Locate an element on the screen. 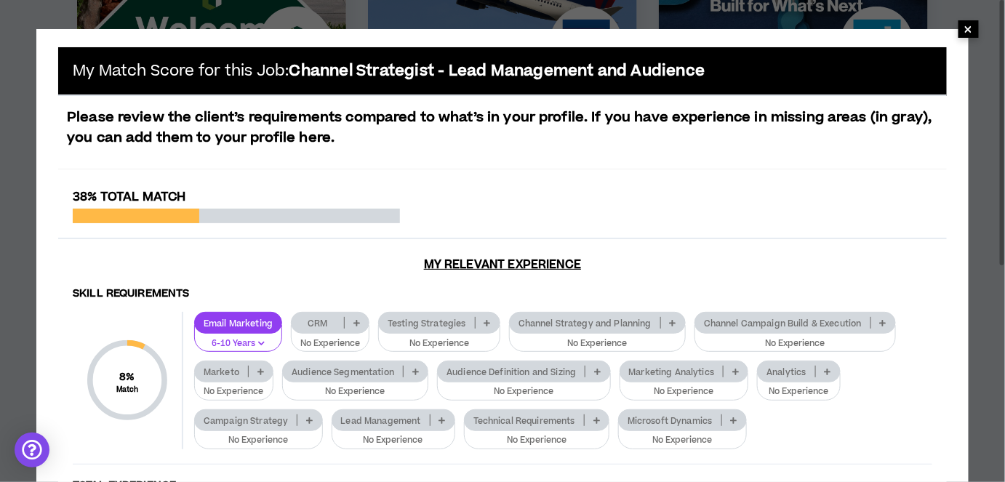 This screenshot has width=1005, height=482. small: Match is located at coordinates (127, 390).